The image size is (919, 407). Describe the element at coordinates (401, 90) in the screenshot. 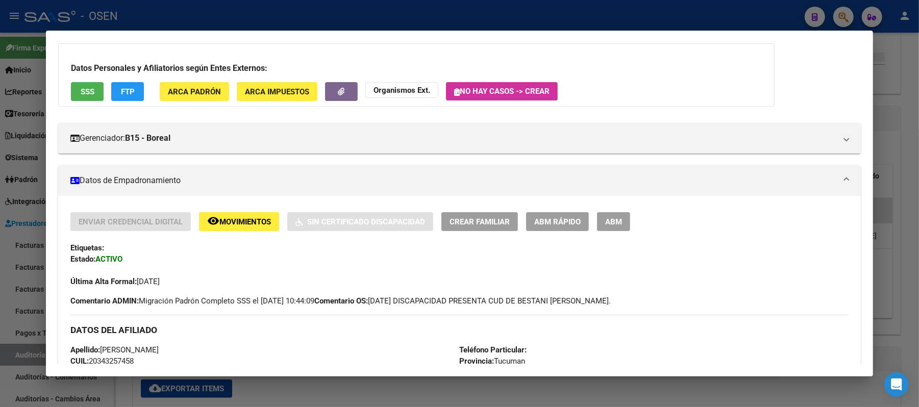

I see `strong: Organismos Ext.` at that location.